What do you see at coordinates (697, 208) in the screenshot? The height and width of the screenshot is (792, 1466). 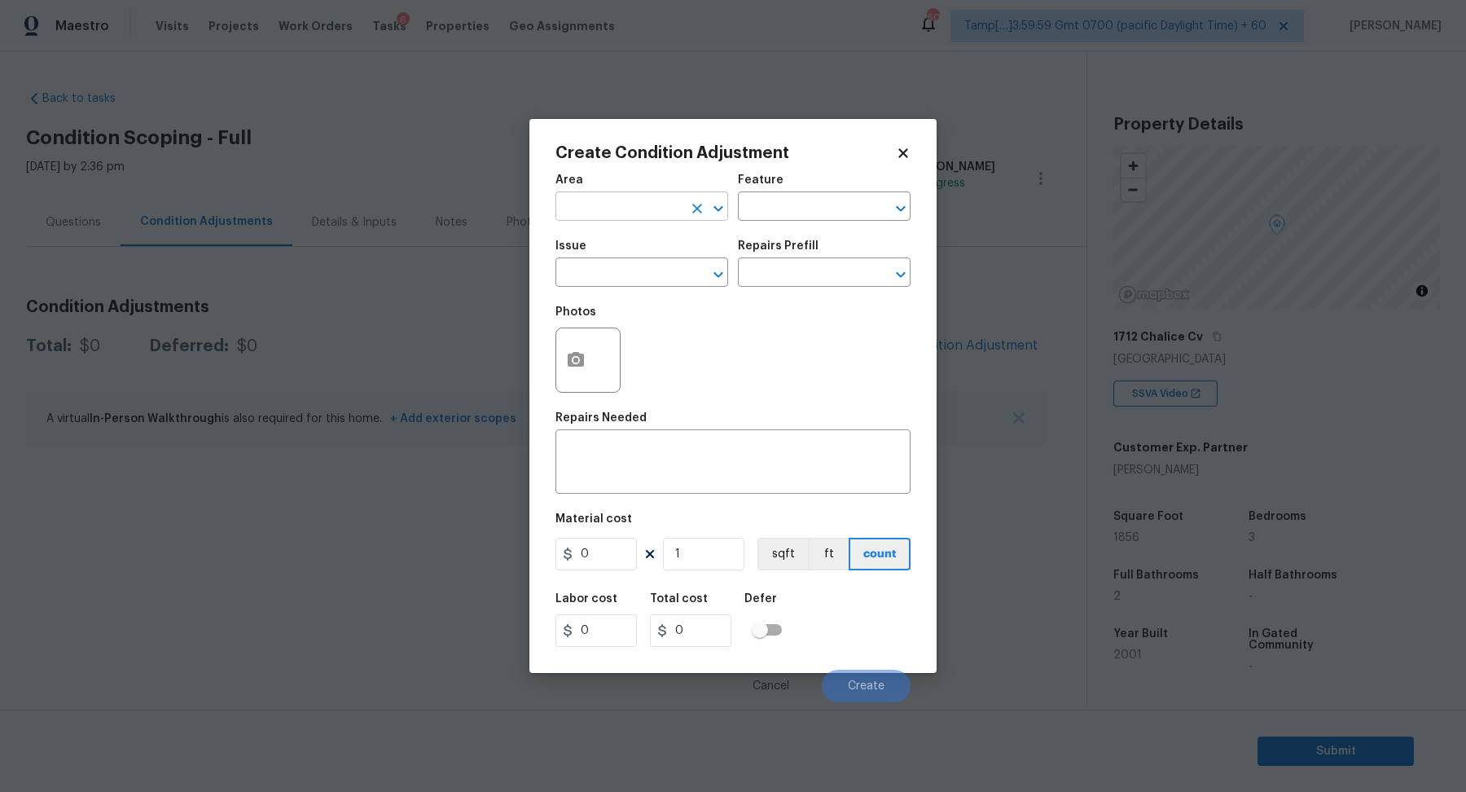 I see `button: Clear` at bounding box center [697, 208].